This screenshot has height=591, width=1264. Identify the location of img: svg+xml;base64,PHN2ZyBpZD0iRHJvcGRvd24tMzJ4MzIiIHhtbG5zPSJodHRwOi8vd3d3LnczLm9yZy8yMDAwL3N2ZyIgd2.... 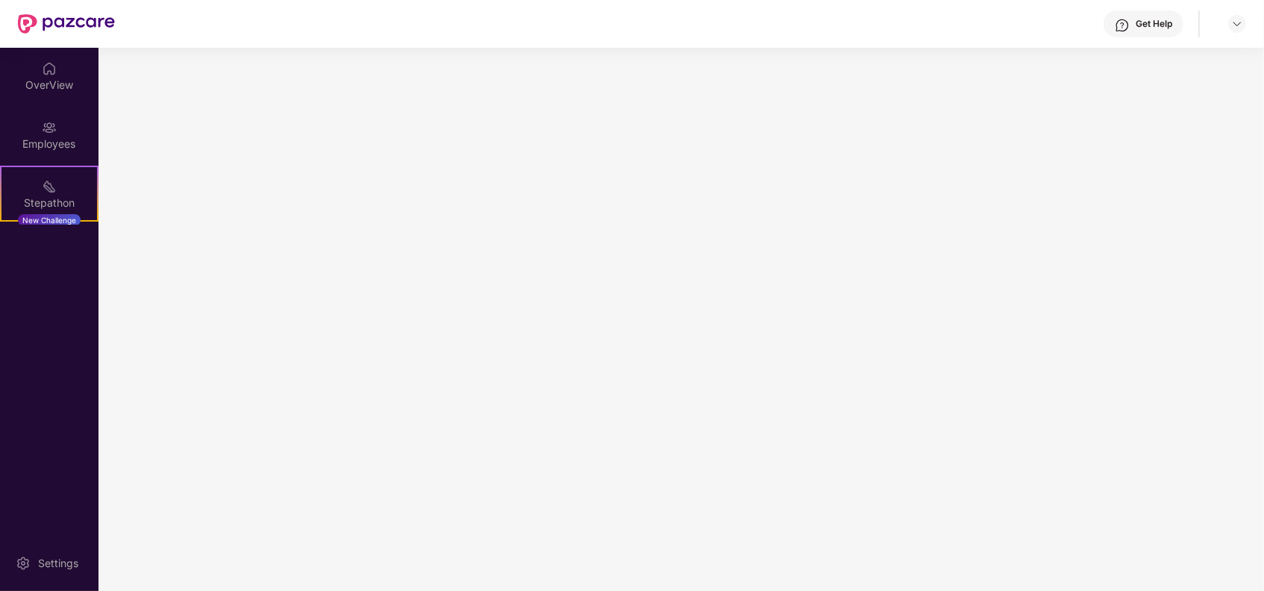
(1237, 24).